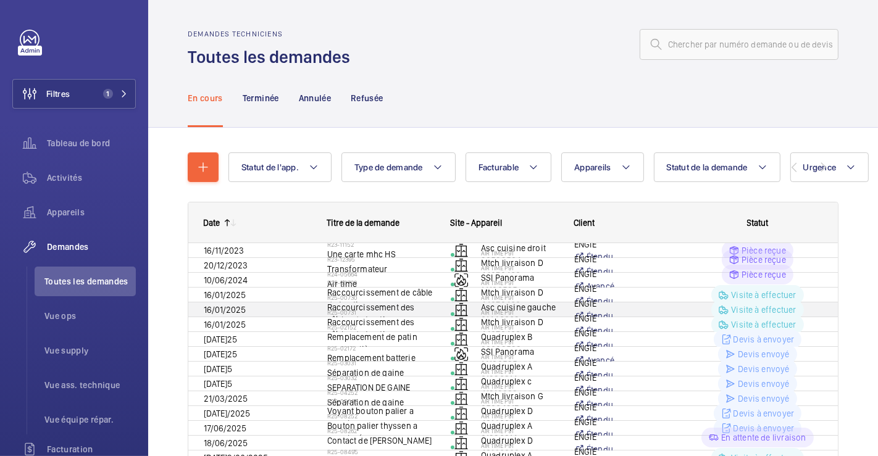 The width and height of the screenshot is (878, 456). I want to click on h2: R25-00729, so click(381, 283).